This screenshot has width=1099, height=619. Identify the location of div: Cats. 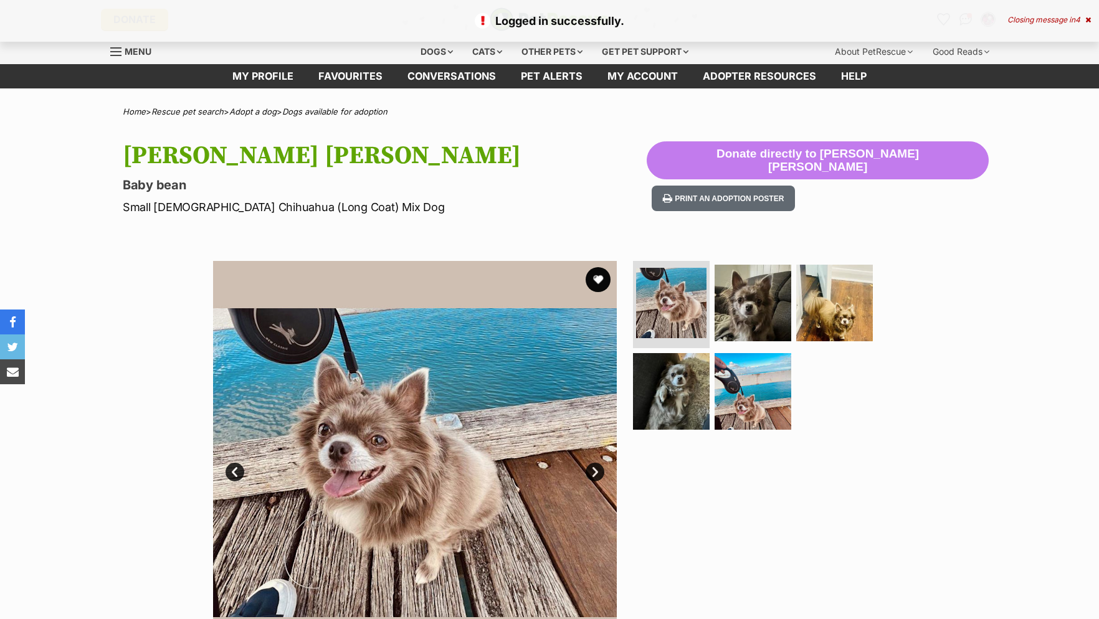
(487, 52).